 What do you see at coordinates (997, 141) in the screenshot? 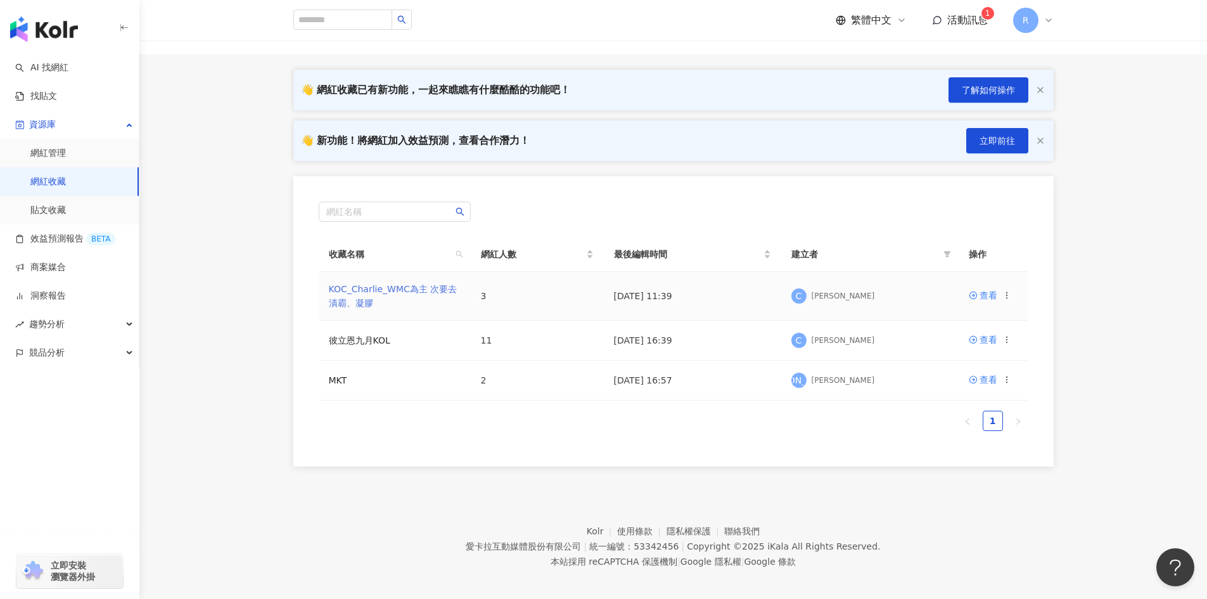
I see `span: 立即前往` at bounding box center [997, 141].